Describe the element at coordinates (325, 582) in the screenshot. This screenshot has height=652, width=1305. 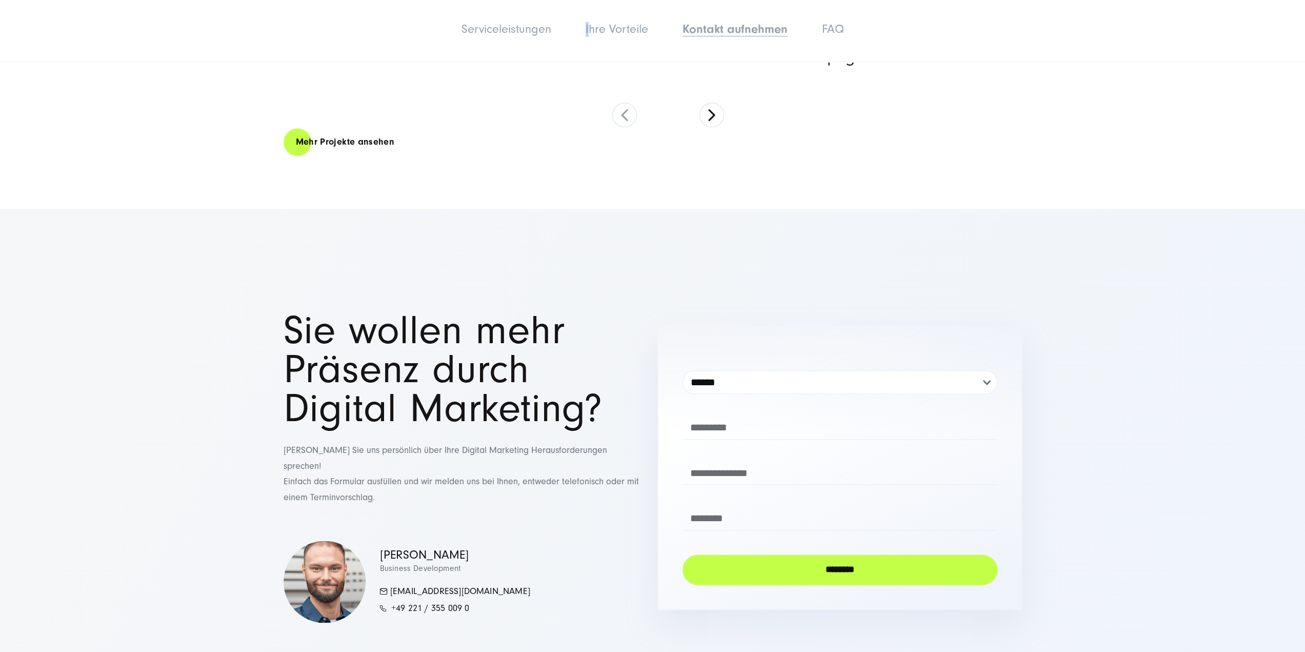
I see `img: Lukas-Kamm` at that location.